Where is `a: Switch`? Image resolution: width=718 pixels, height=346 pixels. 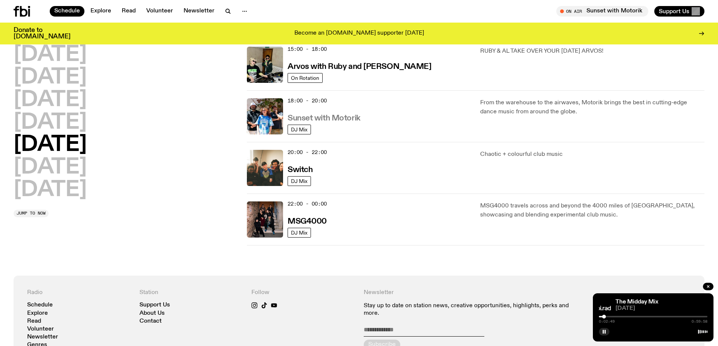
a: Switch is located at coordinates (300, 169).